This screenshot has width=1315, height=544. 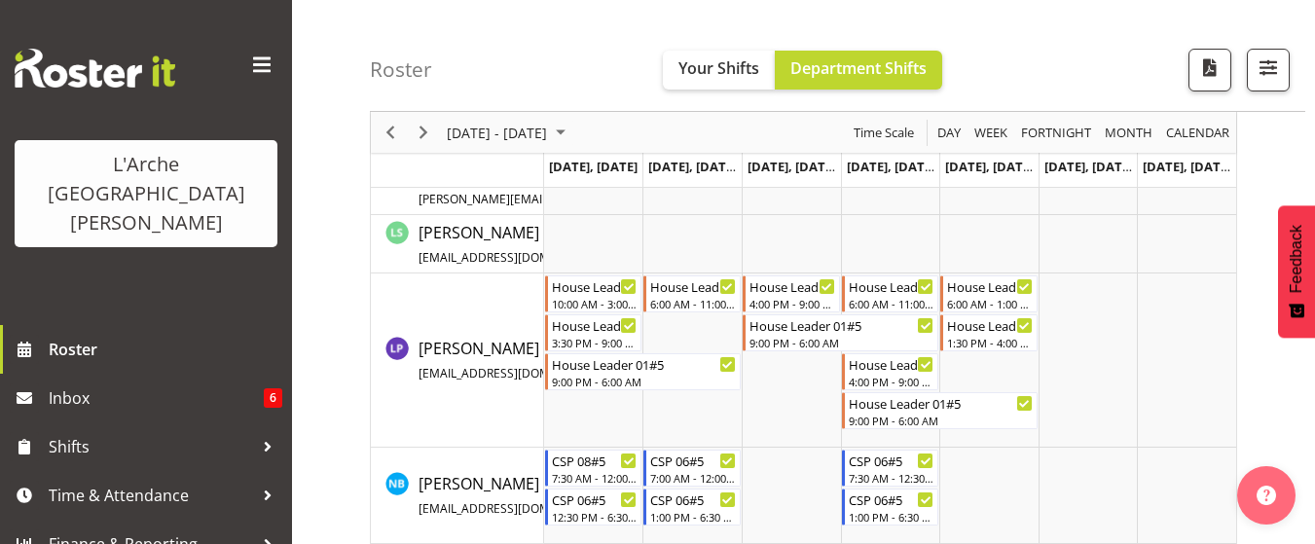 I want to click on button: Feedback - Show survey, so click(x=1297, y=272).